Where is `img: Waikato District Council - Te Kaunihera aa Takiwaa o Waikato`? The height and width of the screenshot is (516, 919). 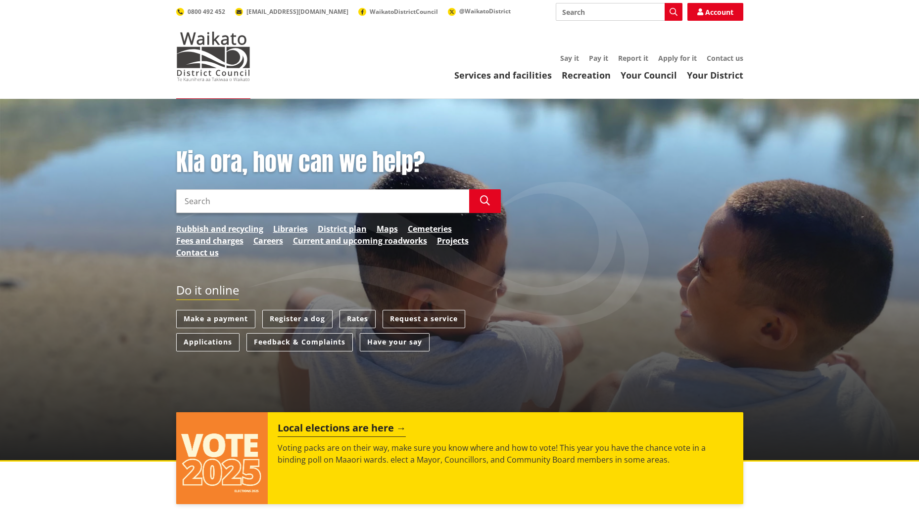 img: Waikato District Council - Te Kaunihera aa Takiwaa o Waikato is located at coordinates (213, 56).